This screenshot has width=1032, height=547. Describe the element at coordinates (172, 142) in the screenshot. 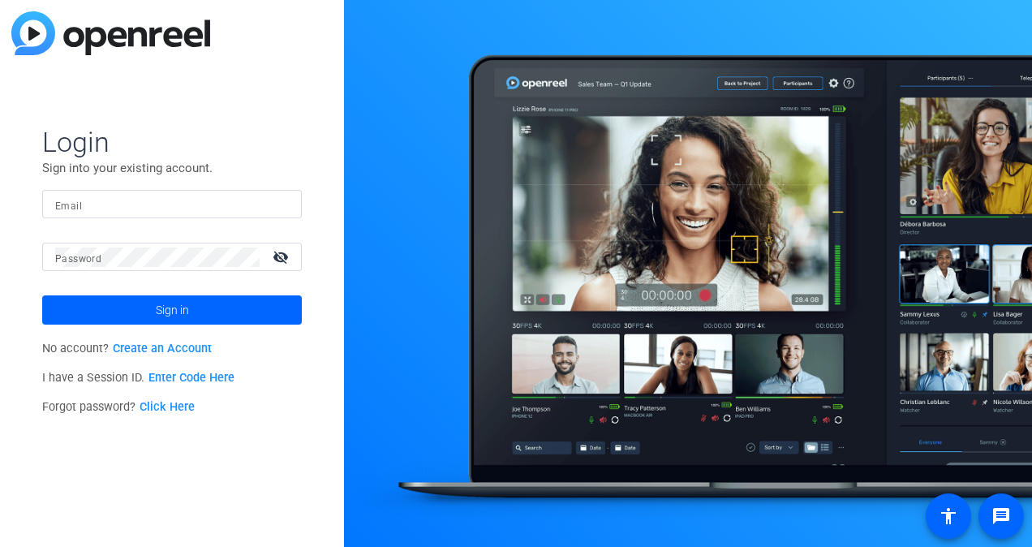

I see `span: Login` at that location.